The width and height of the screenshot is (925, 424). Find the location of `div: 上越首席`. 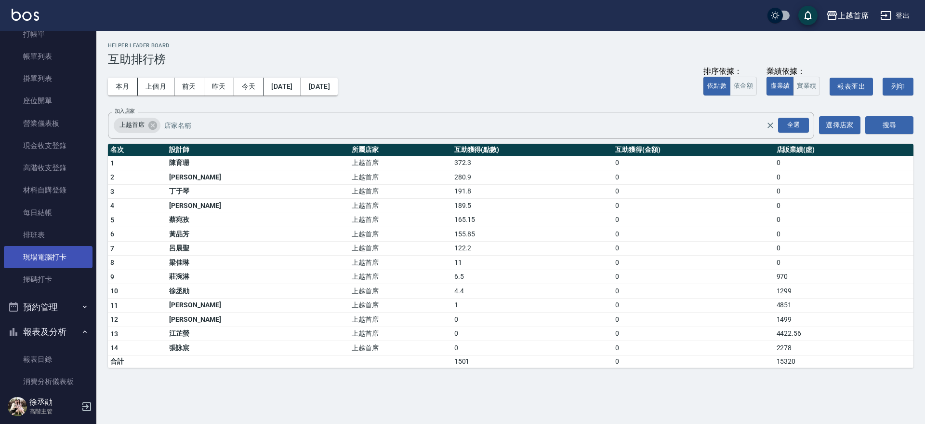

div: 上越首席 is located at coordinates (854, 15).